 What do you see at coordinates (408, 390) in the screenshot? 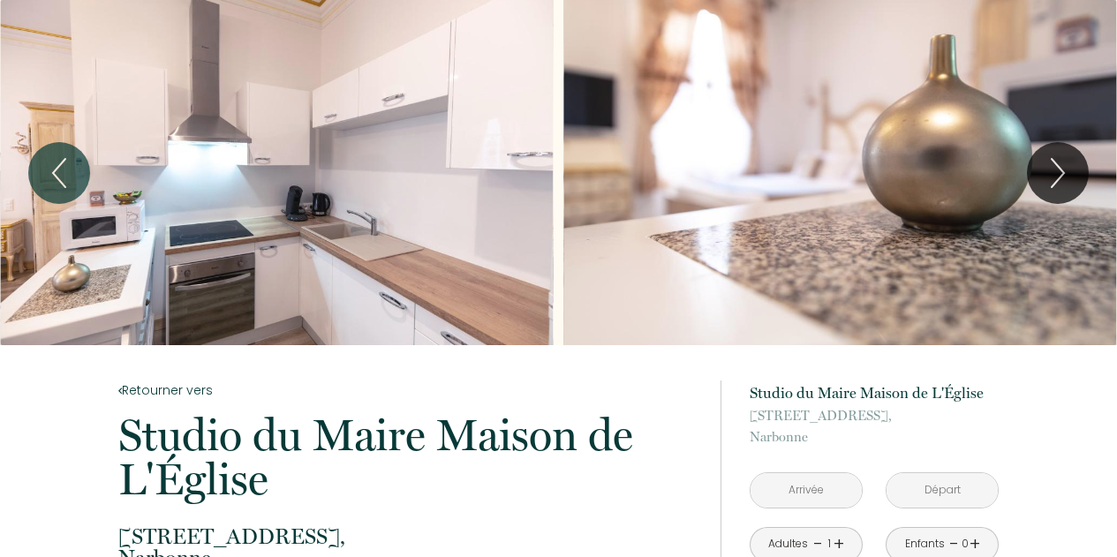
I see `a: Retourner vers` at bounding box center [408, 390].